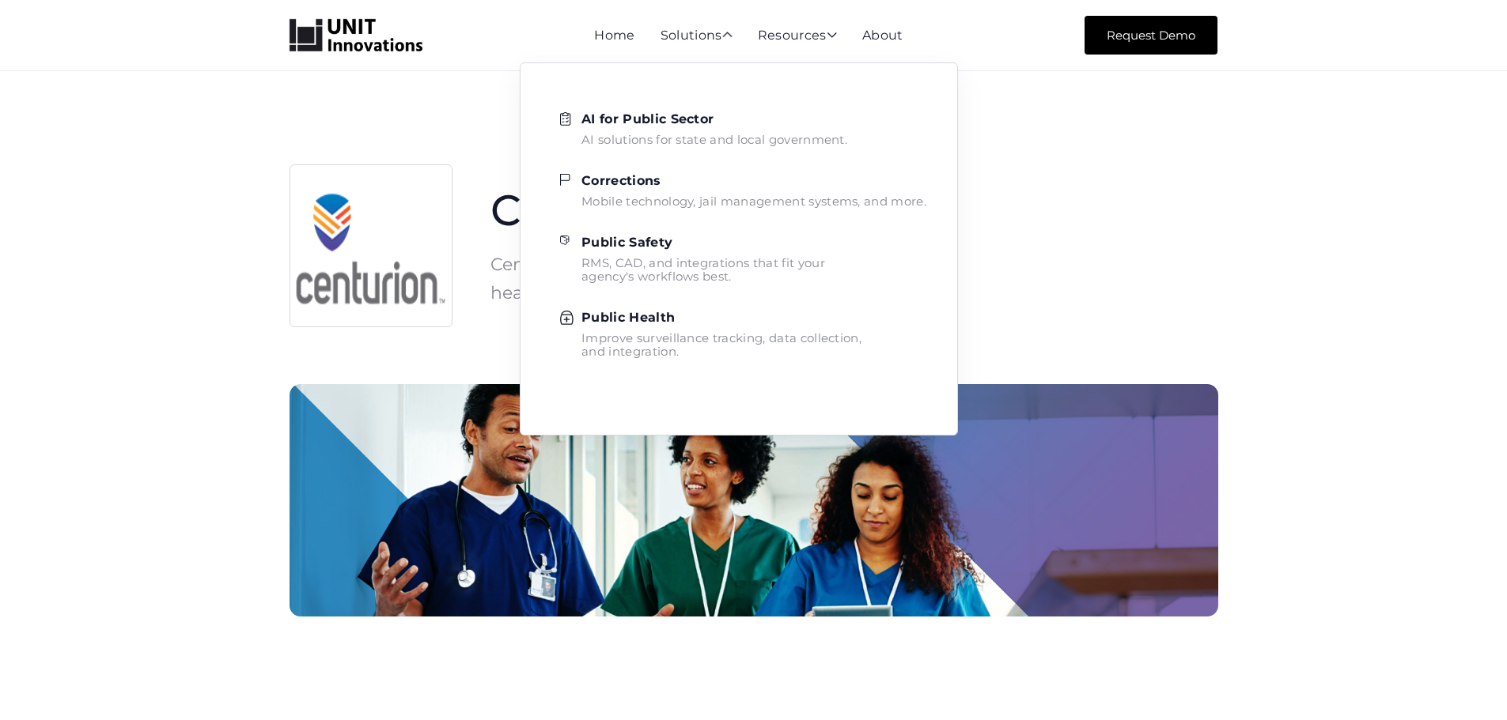  Describe the element at coordinates (721, 345) in the screenshot. I see `div: Improve surveillance tracking, data collection, and integration.` at that location.